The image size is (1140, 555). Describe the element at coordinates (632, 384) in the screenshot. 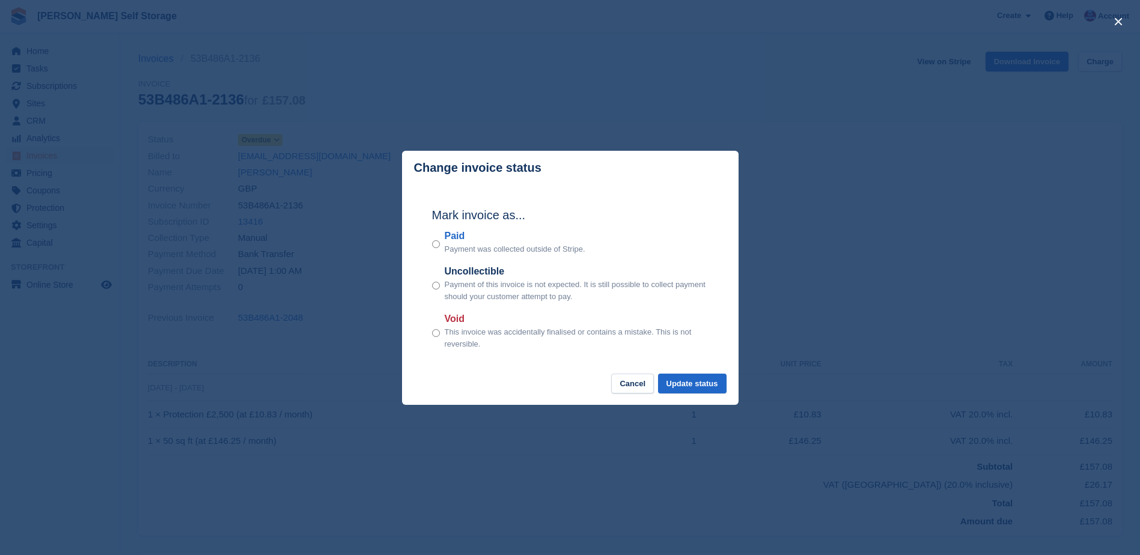

I see `button: Cancel` at that location.